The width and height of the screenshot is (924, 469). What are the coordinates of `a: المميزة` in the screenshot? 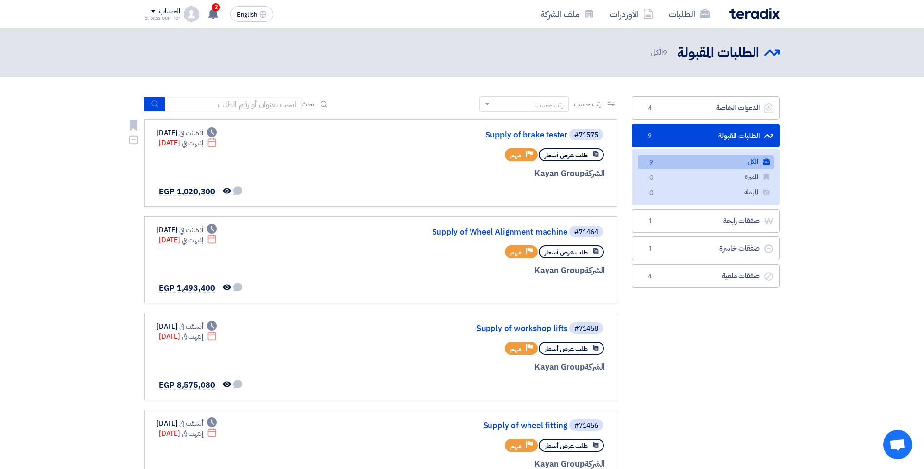 It's located at (706, 177).